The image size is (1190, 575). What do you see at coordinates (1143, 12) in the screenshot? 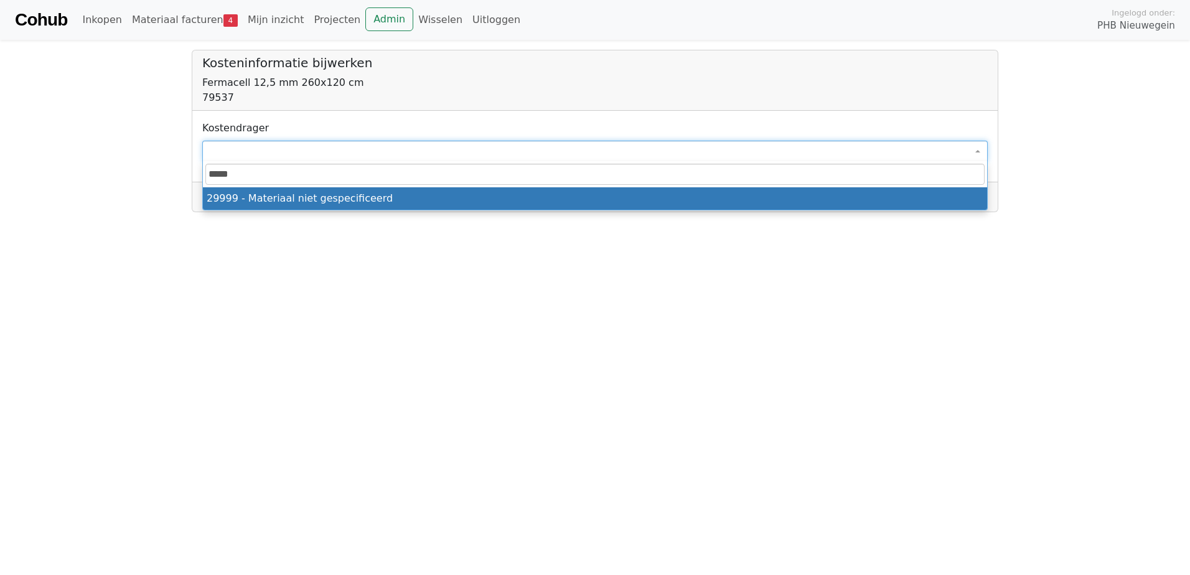
I see `span: Ingelogd onder:` at bounding box center [1143, 12].